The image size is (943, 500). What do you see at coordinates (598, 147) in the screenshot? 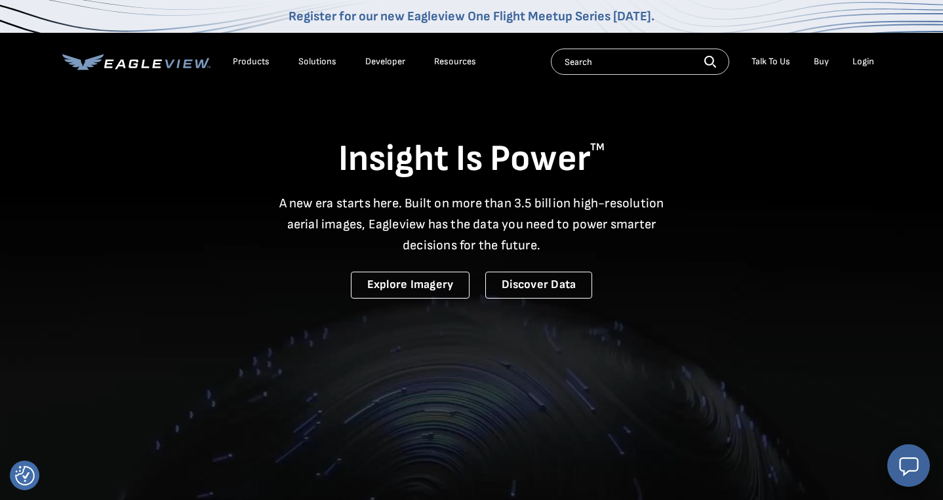
I see `sup: TM` at bounding box center [598, 147].